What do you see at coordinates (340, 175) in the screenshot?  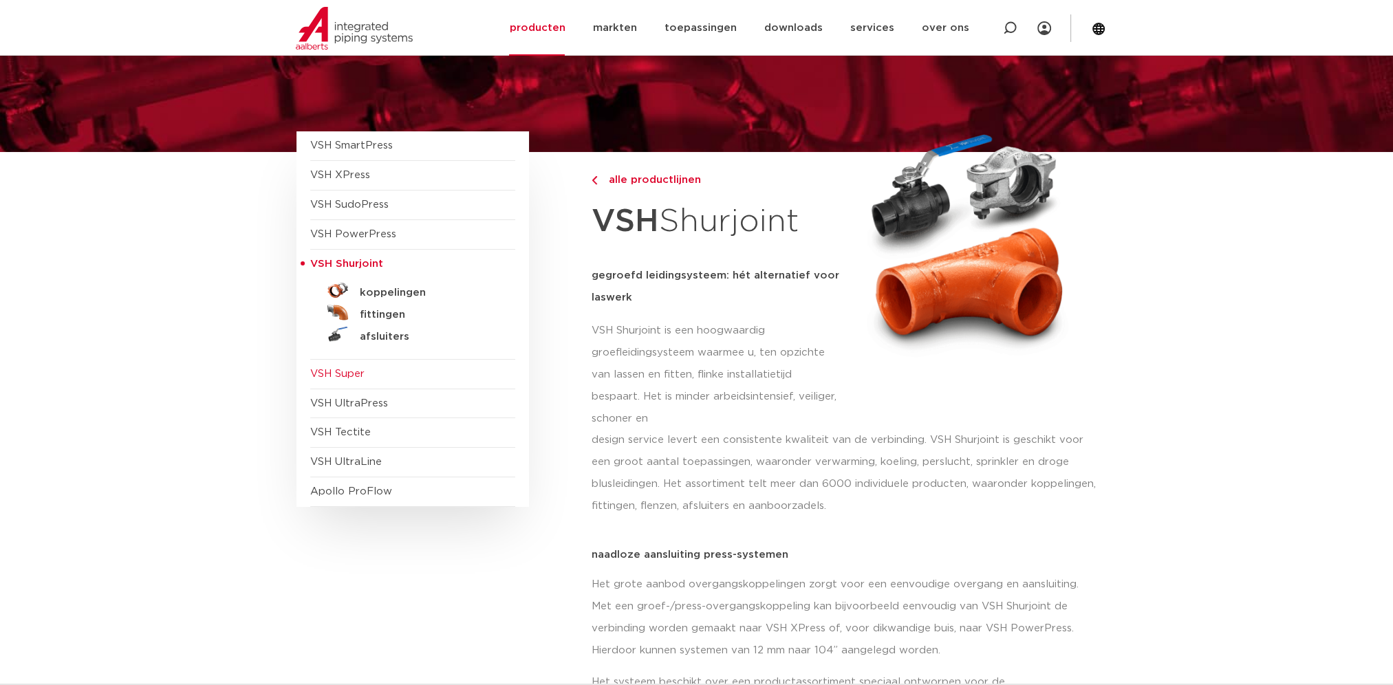 I see `span: VSH XPress` at bounding box center [340, 175].